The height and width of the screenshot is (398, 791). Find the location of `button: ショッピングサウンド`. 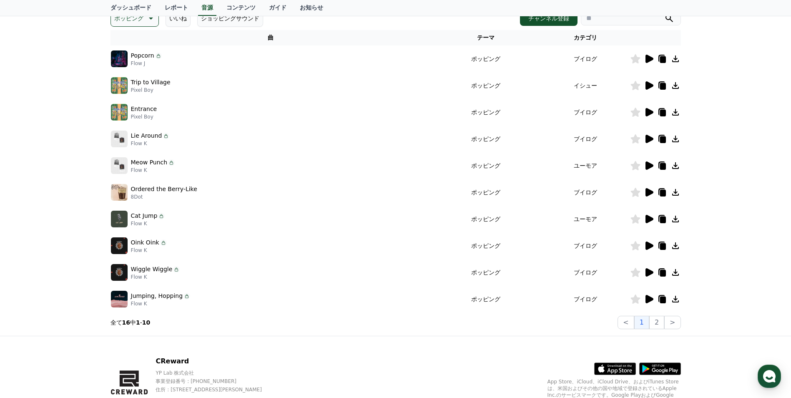

button: ショッピングサウンド is located at coordinates (230, 18).